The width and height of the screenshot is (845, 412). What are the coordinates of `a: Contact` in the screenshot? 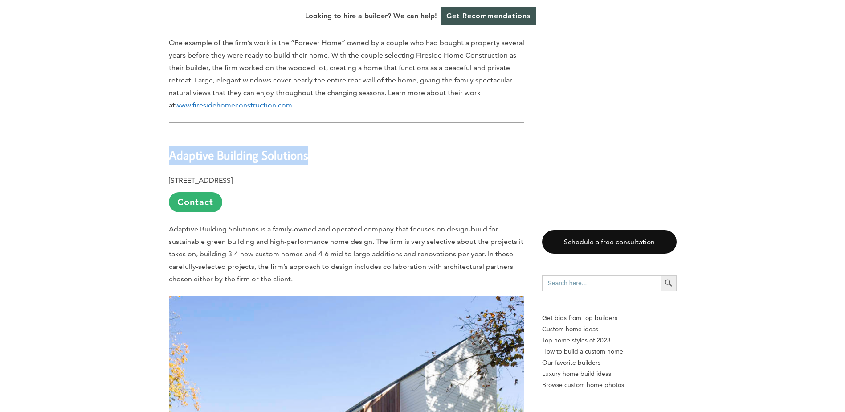 It's located at (196, 202).